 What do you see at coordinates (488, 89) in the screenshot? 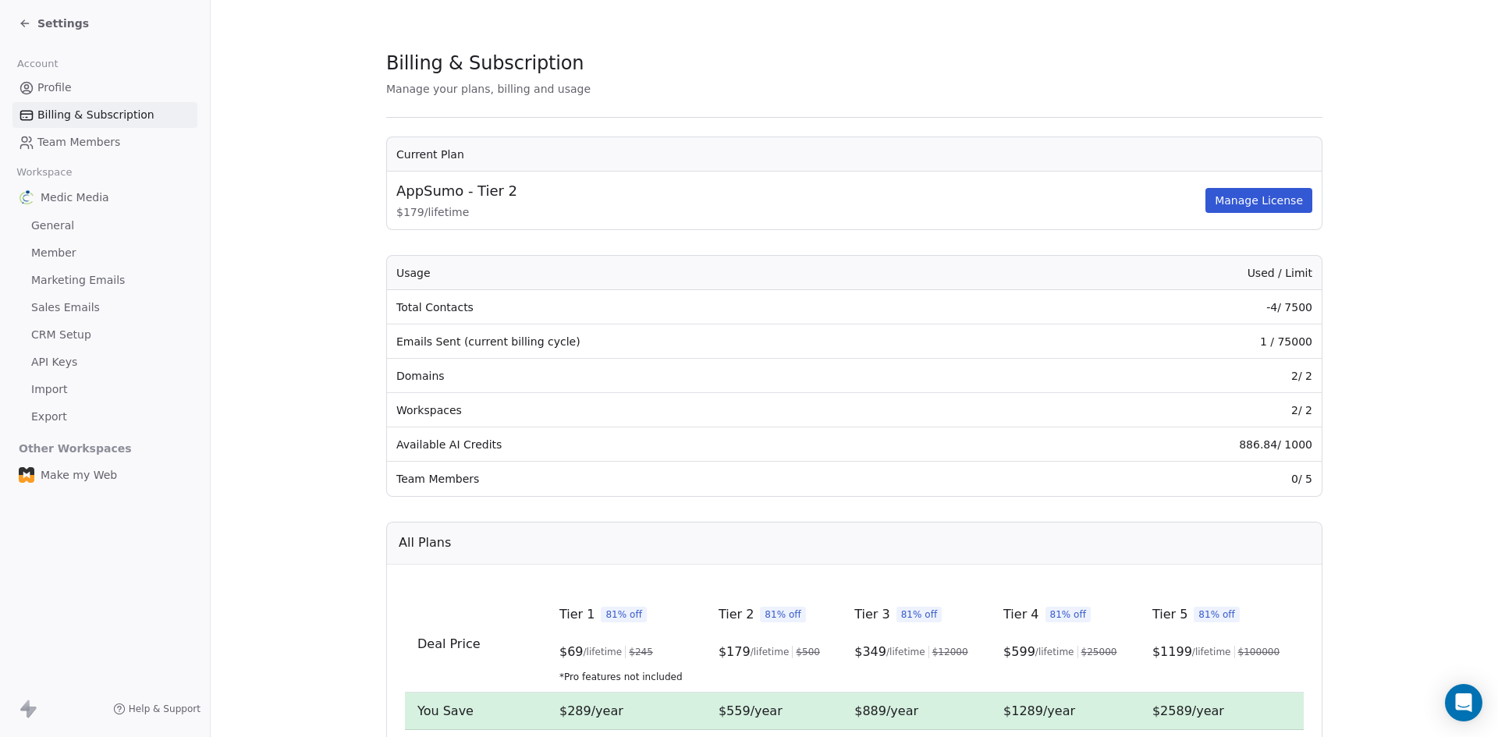
I see `span: Manage your plans, billing and usage` at bounding box center [488, 89].